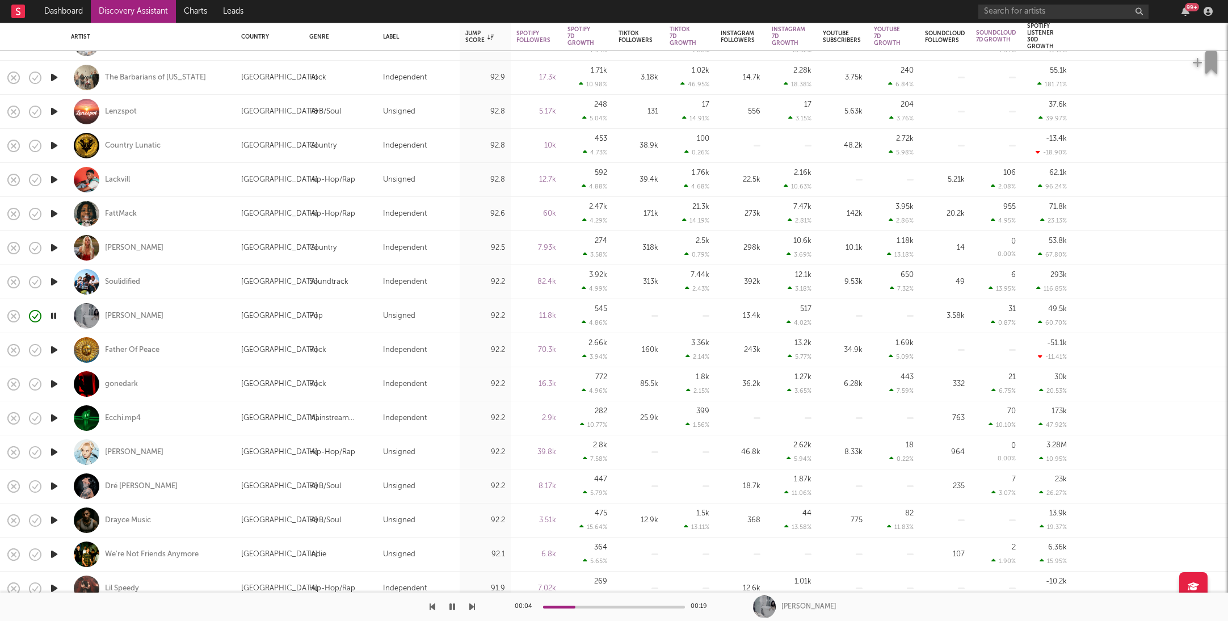 This screenshot has height=621, width=1228. Describe the element at coordinates (1057, 445) in the screenshot. I see `div: 3.28M` at that location.